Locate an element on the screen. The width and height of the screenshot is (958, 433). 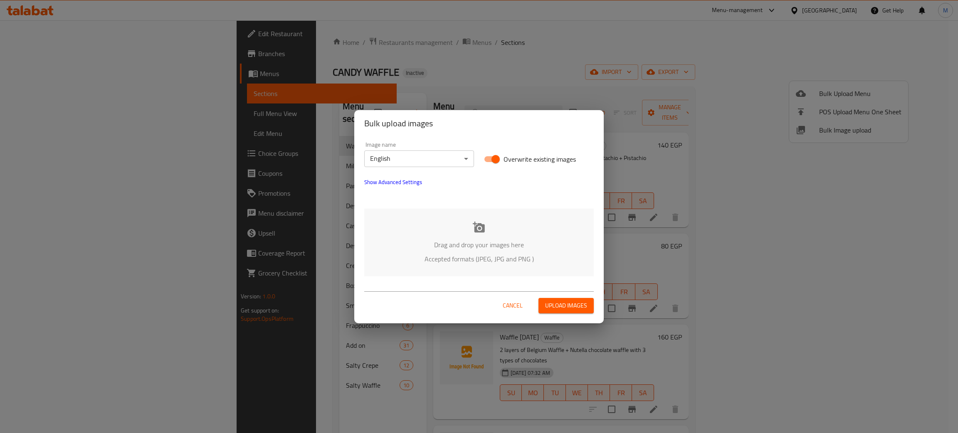
button: Upload images is located at coordinates (566, 306).